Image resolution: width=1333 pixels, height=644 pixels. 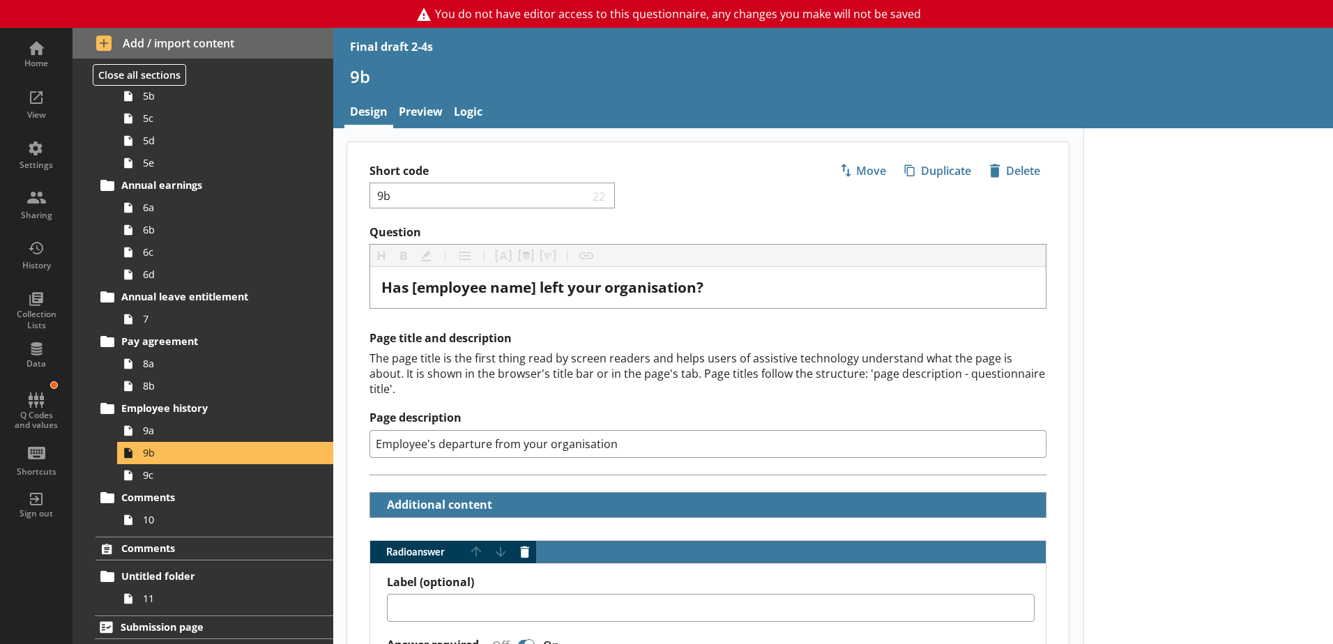 What do you see at coordinates (217, 364) in the screenshot?
I see `li: Pay agreement8a8b` at bounding box center [217, 364].